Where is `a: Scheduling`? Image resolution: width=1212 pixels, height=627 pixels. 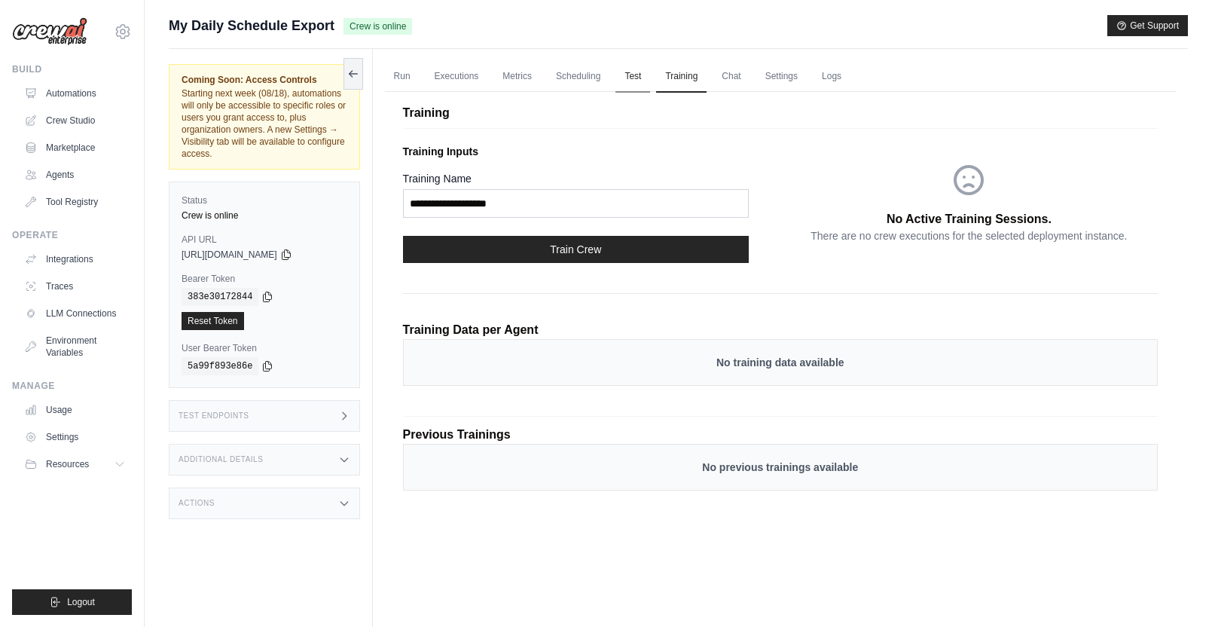 a: Scheduling is located at coordinates (578, 77).